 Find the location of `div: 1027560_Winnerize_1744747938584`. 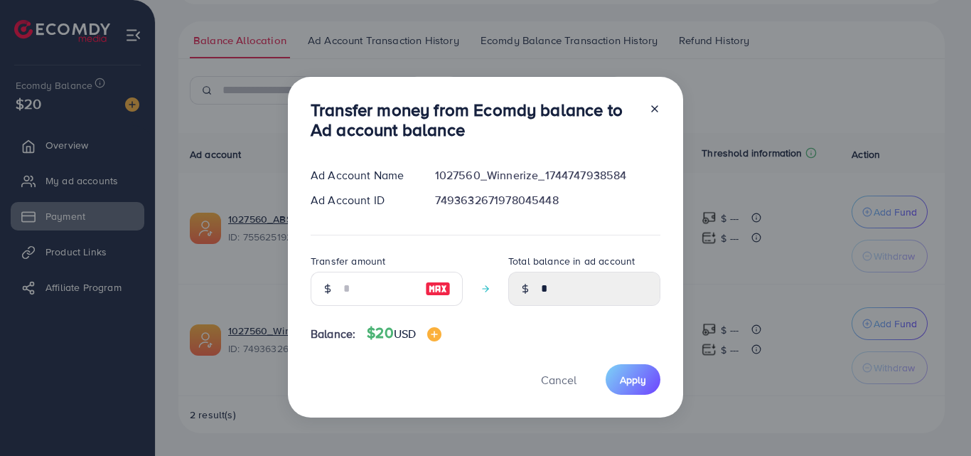

div: 1027560_Winnerize_1744747938584 is located at coordinates (548, 175).